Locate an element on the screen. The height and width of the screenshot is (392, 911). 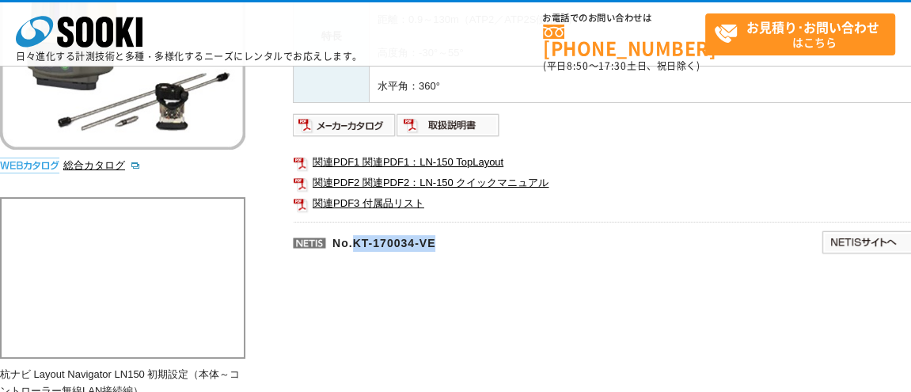
p: 日々進化する計測技術と多種・多様化するニーズにレンタルでお応えします。 is located at coordinates (189, 56).